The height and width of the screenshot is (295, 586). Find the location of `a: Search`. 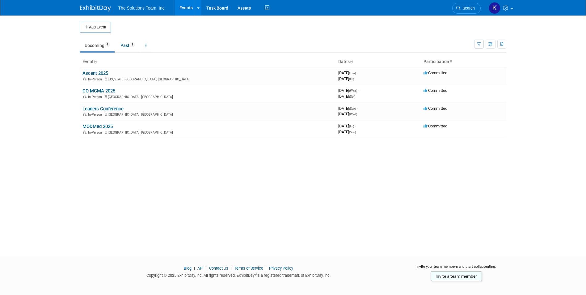

a: Search is located at coordinates (466, 8).